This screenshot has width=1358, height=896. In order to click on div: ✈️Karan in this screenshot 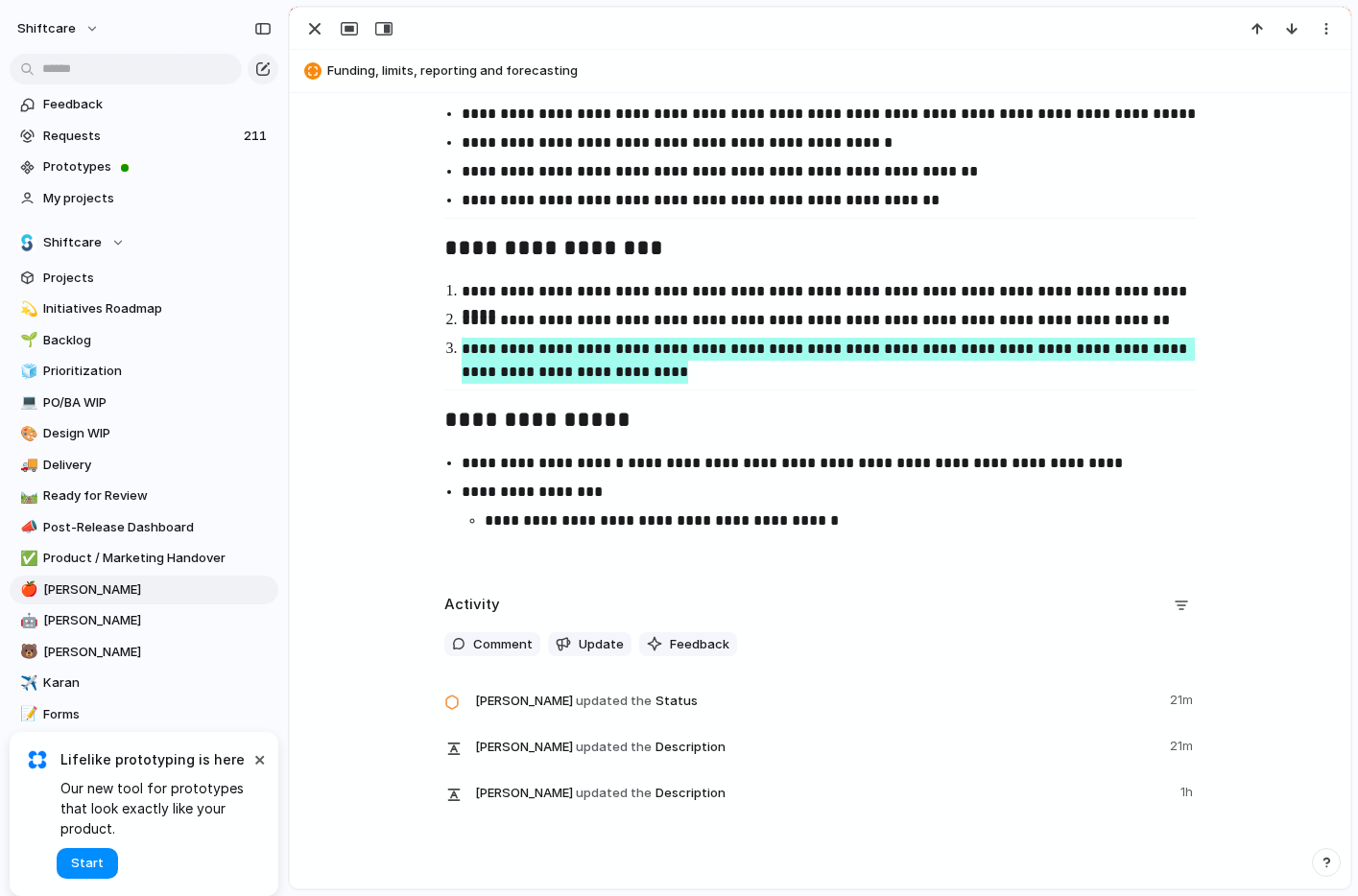, I will do `click(144, 683)`.